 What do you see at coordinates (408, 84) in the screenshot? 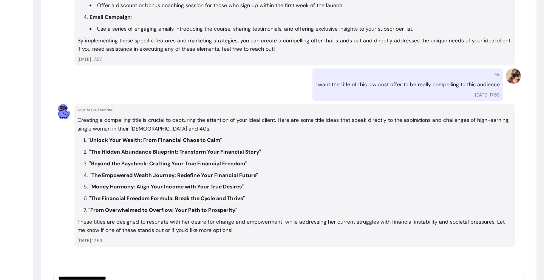
I see `p: I want the title of this low cost offer to be really compelling to this audience` at bounding box center [408, 84].